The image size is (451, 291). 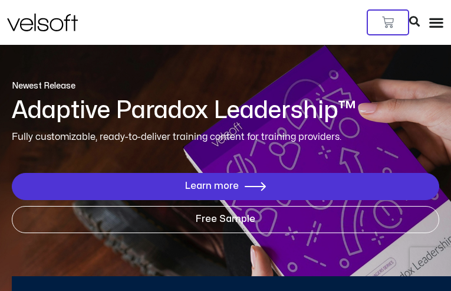 I want to click on h1: Adaptive Paradox Leadership™, so click(x=225, y=111).